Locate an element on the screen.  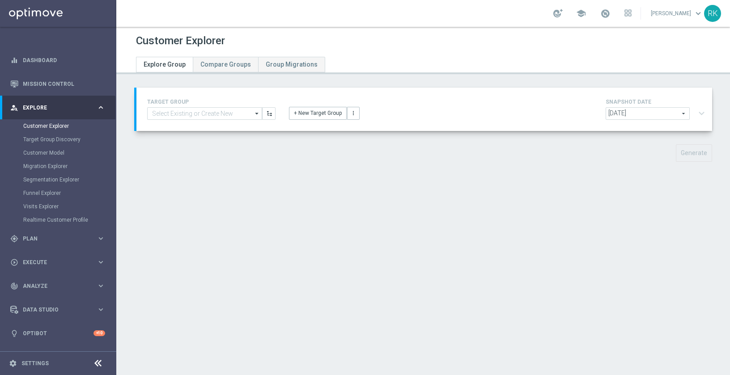
i: gps_fixed is located at coordinates (14, 239).